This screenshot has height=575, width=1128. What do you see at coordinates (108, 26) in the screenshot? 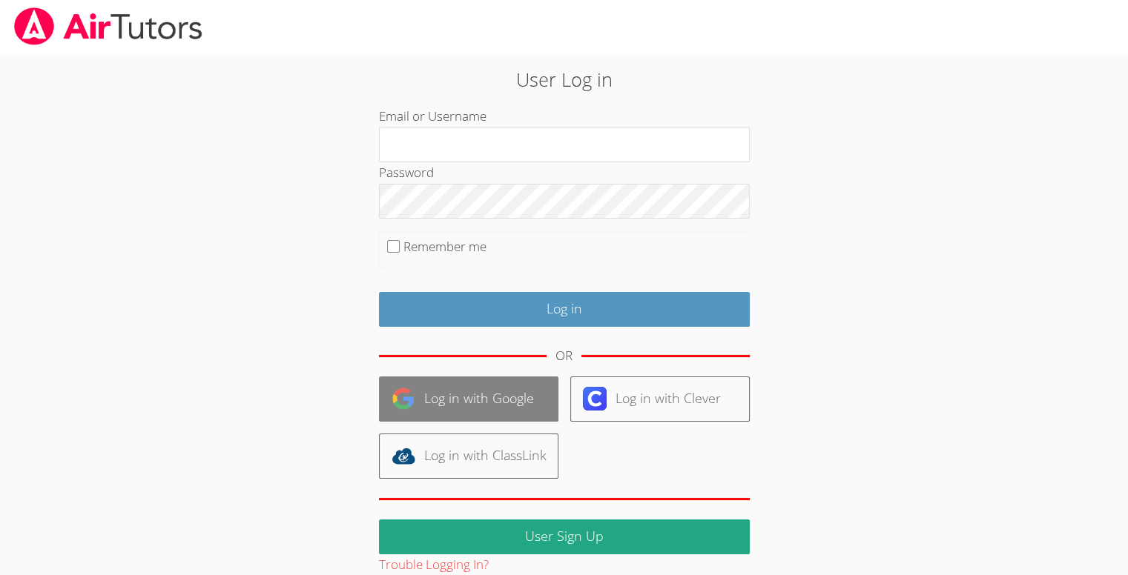
I see `img: airtutors_banner-c4298cdbf04f3fff15de1276eac7730deb9818008684d7c2e4769d2f7ddbe033.png` at bounding box center [108, 26].